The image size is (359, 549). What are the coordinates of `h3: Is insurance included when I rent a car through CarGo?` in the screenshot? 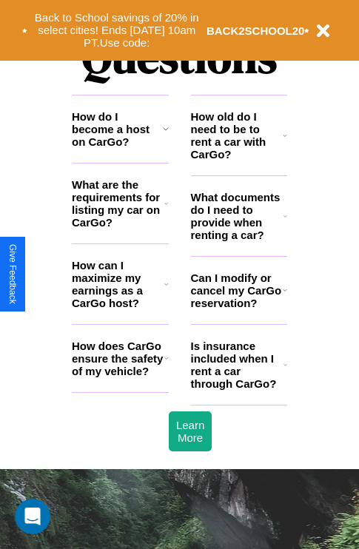 It's located at (237, 365).